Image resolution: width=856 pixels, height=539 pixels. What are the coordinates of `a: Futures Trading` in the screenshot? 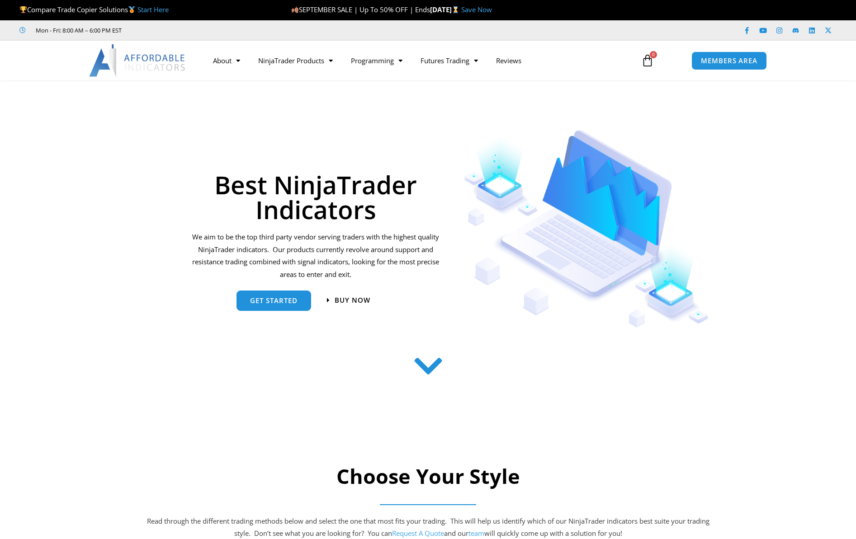 It's located at (449, 61).